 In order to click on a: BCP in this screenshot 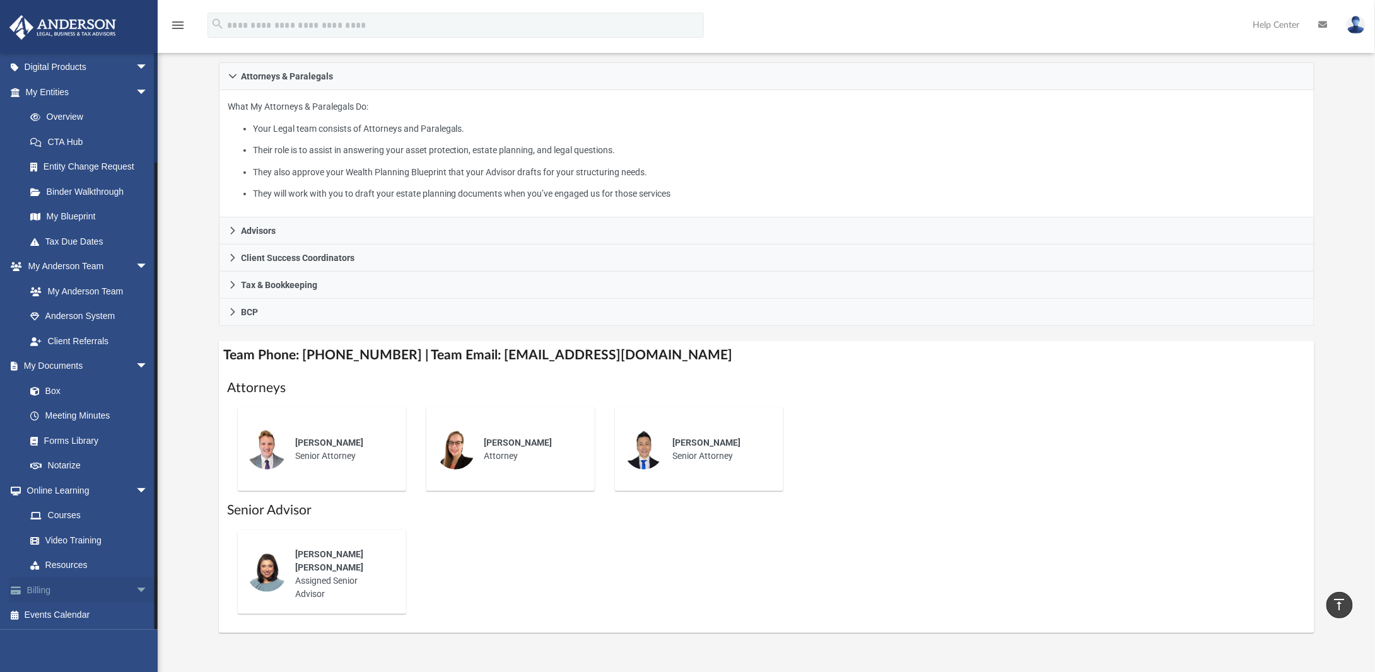, I will do `click(766, 312)`.